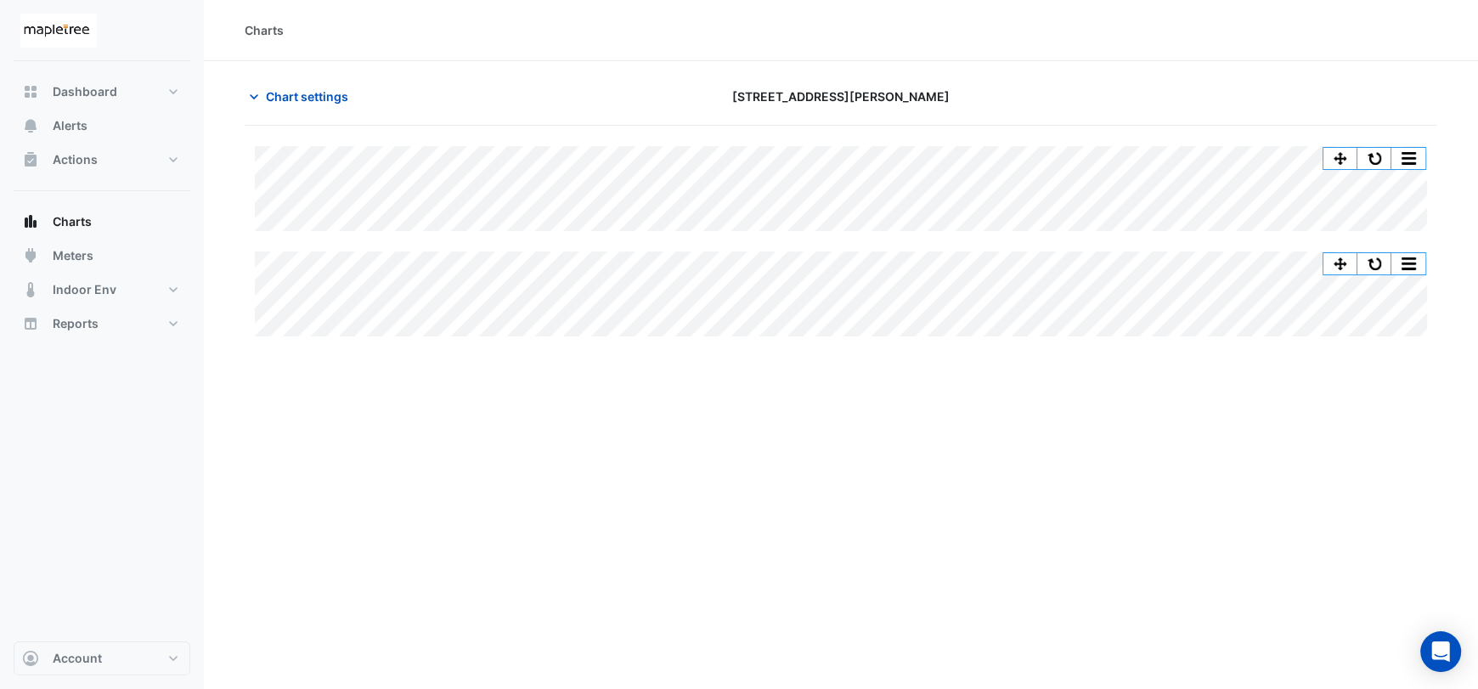  What do you see at coordinates (302, 96) in the screenshot?
I see `button: Chart settings` at bounding box center [302, 96].